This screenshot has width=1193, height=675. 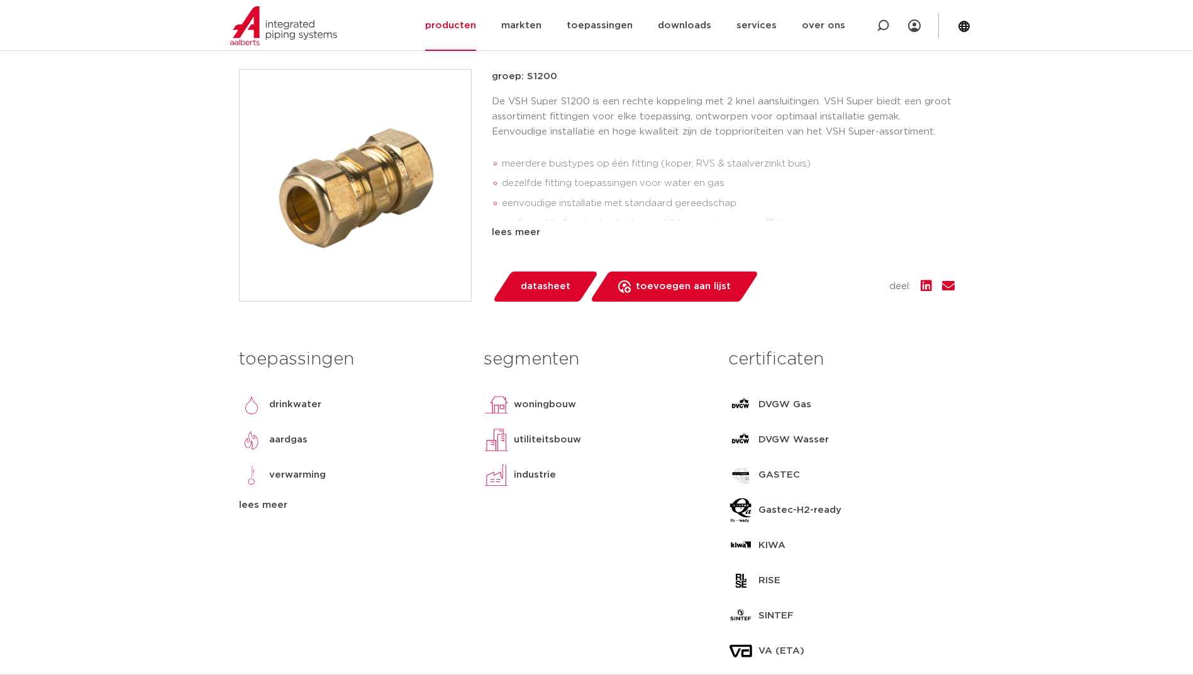 What do you see at coordinates (741, 405) in the screenshot?
I see `img: DVGW Gas` at bounding box center [741, 405].